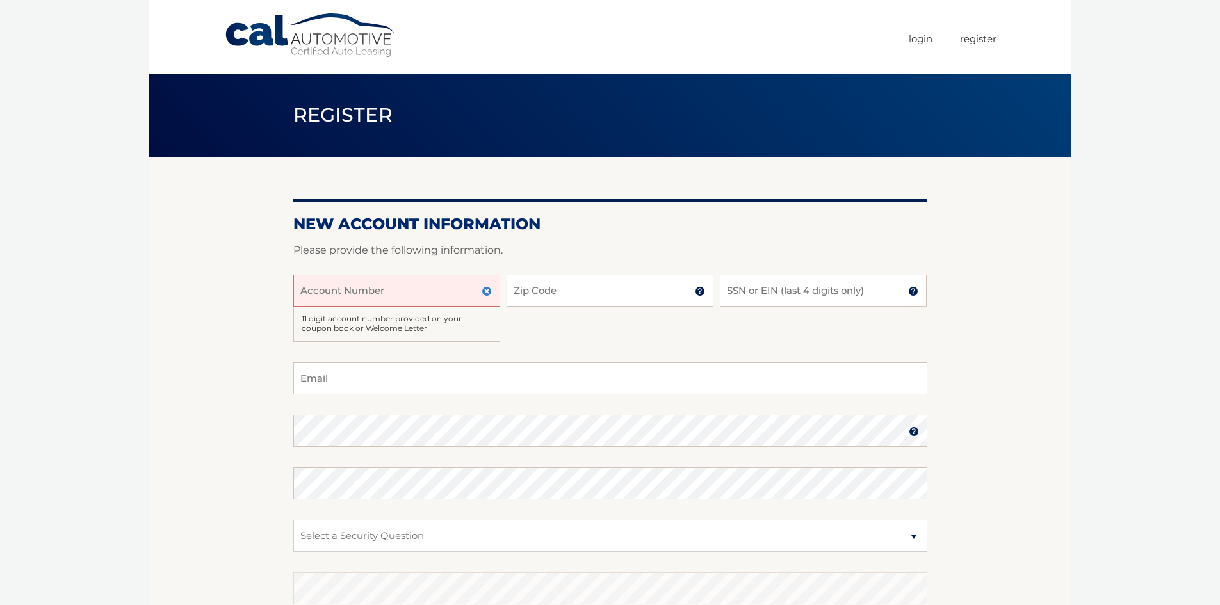  What do you see at coordinates (920, 38) in the screenshot?
I see `a: Login` at bounding box center [920, 38].